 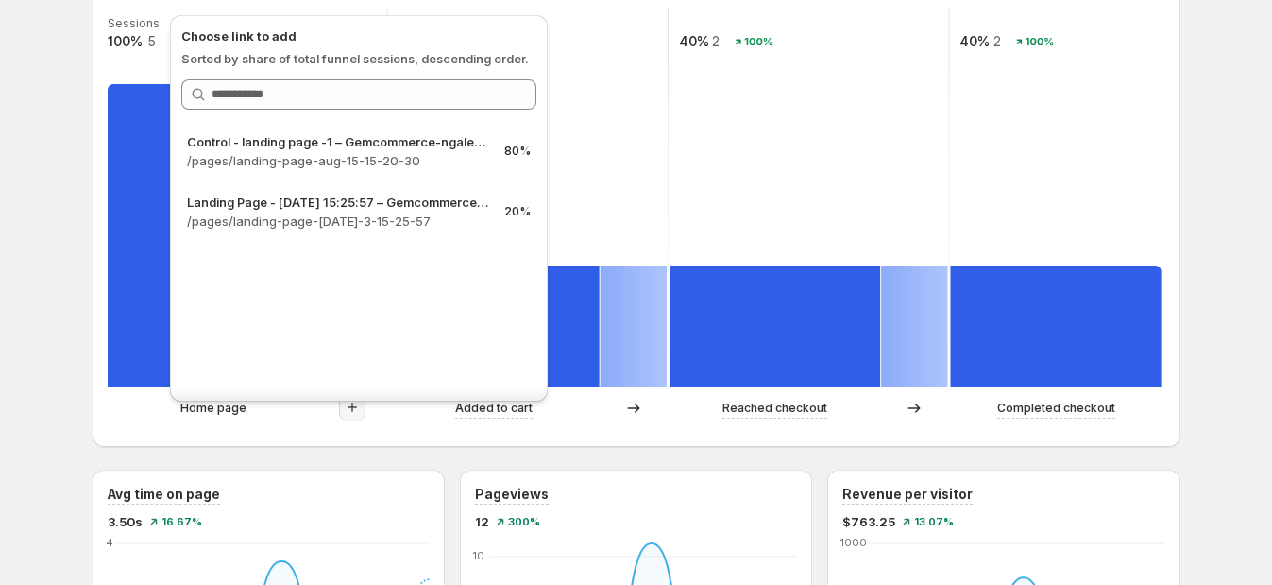 What do you see at coordinates (774, 326) in the screenshot?
I see `path: Reached checkout: 2` at bounding box center [774, 326].